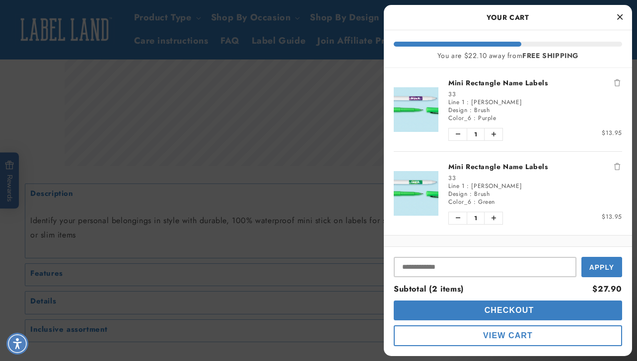 Image resolution: width=637 pixels, height=361 pixels. I want to click on span: Subtotal (2 items), so click(428, 289).